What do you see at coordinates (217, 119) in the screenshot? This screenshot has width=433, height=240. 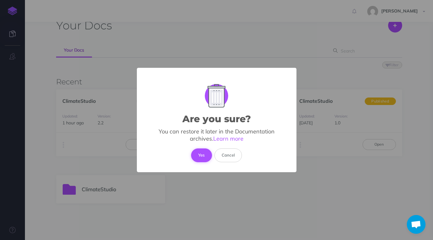 I see `h2: Are you sure?` at bounding box center [217, 119].